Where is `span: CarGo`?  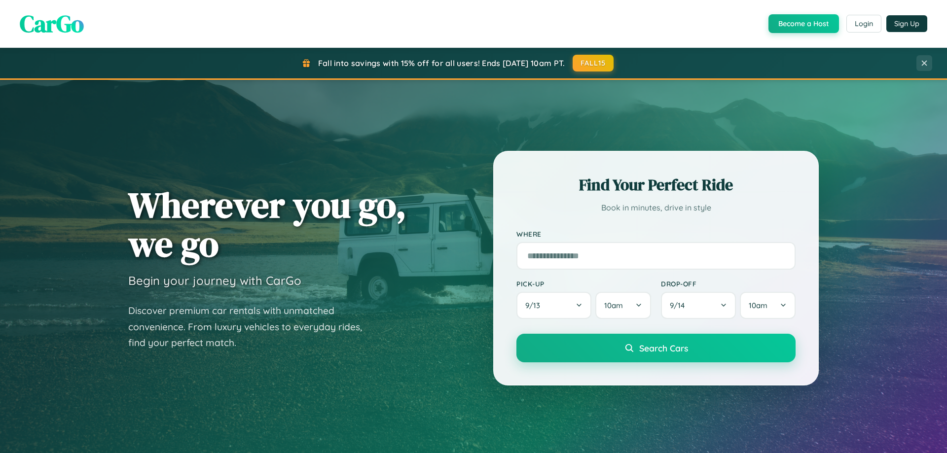 span: CarGo is located at coordinates (52, 24).